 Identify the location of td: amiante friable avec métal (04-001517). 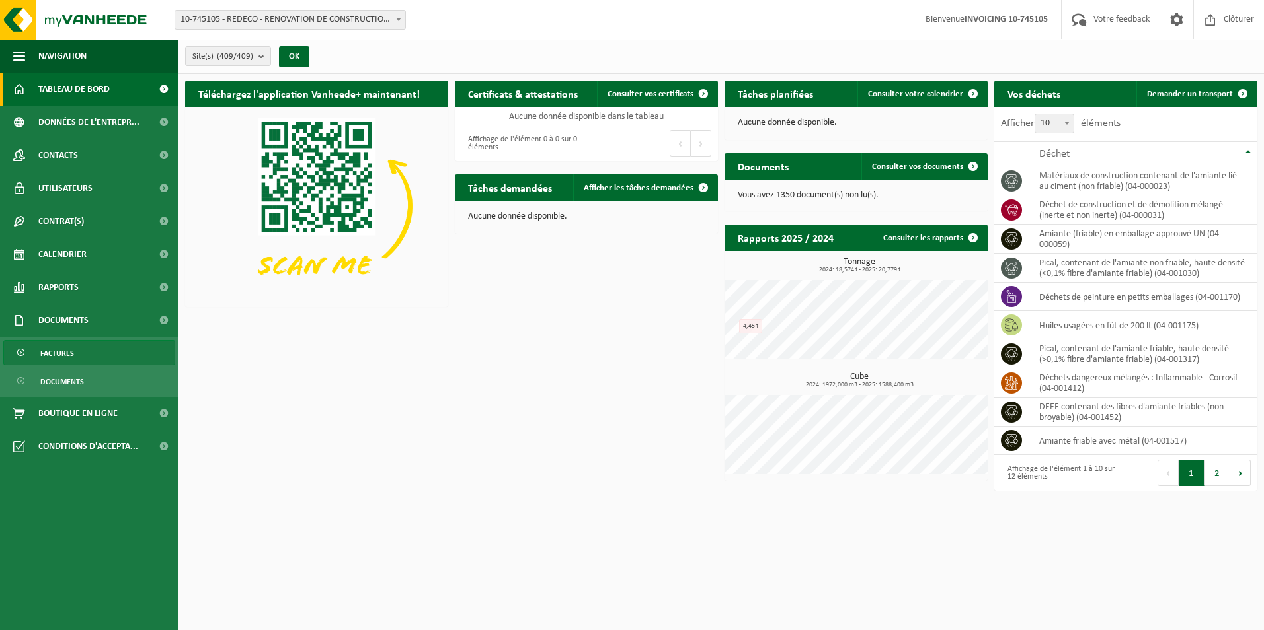
(1143, 441).